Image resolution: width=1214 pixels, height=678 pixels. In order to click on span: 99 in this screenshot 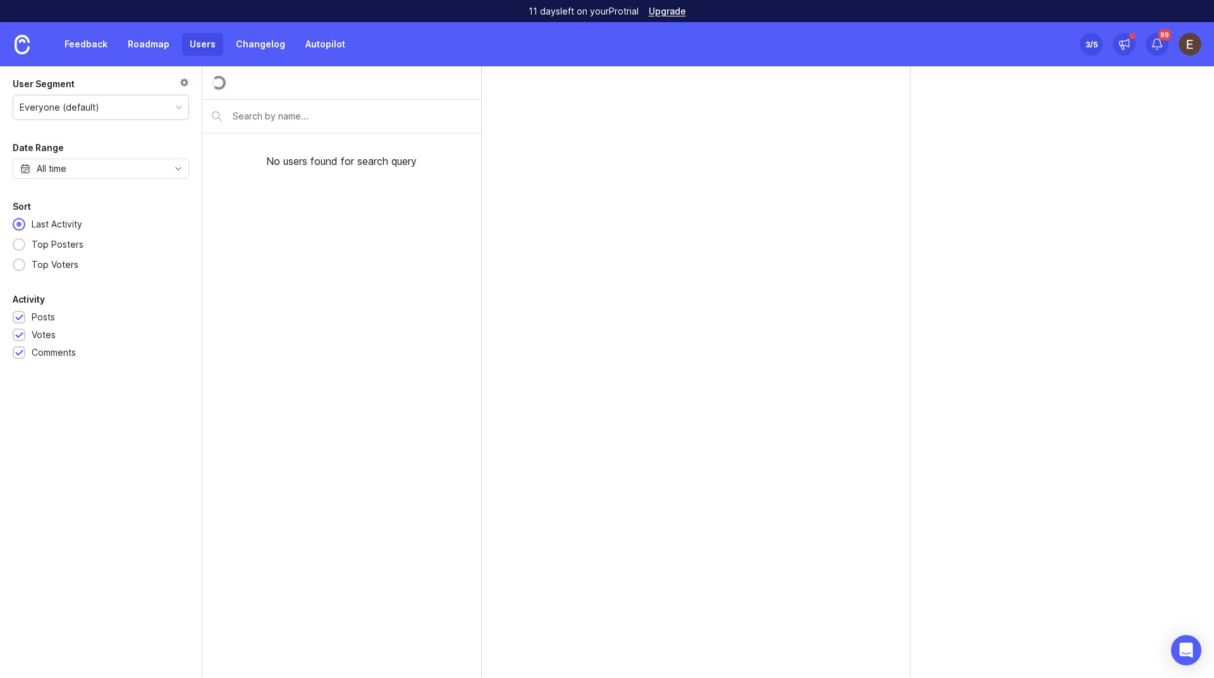, I will do `click(1165, 35)`.